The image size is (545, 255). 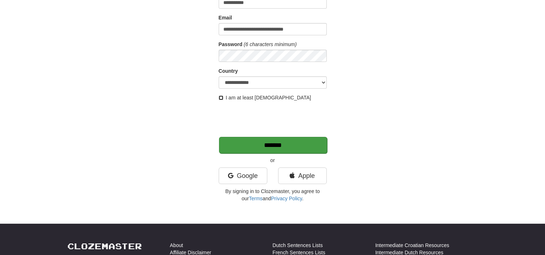 I want to click on a: Apple, so click(x=302, y=176).